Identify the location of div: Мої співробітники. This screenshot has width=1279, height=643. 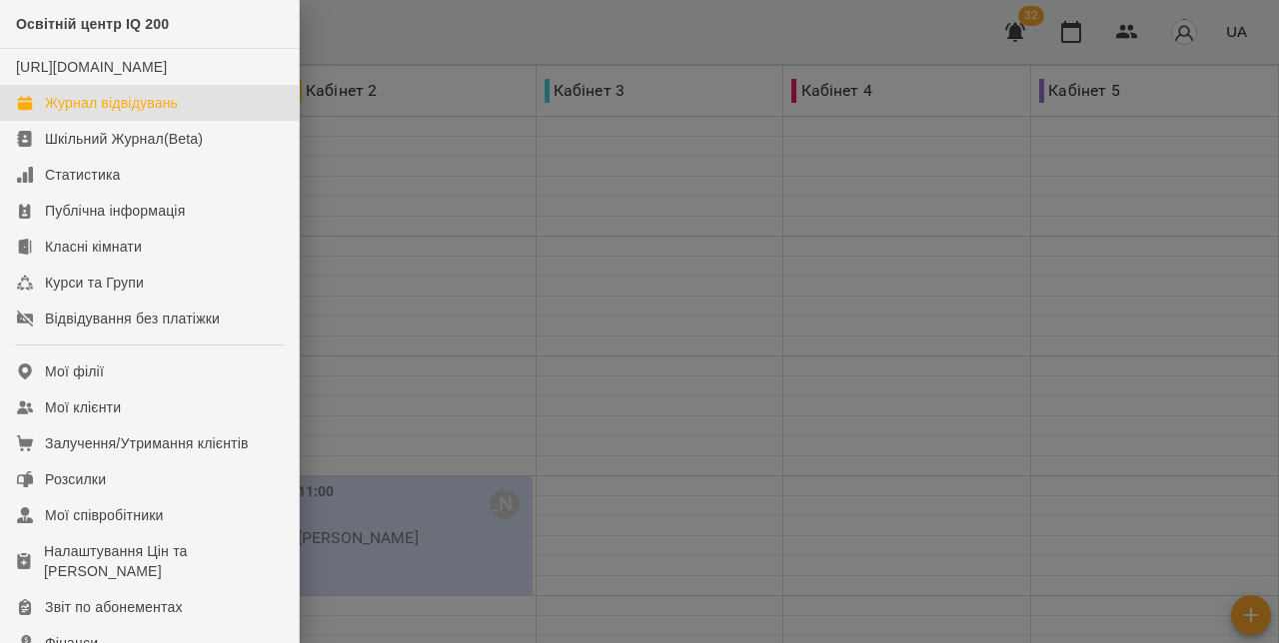
(104, 516).